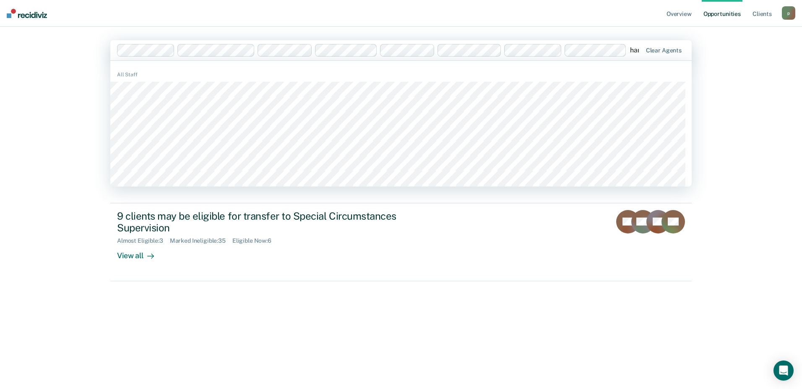 The height and width of the screenshot is (389, 802). I want to click on div: Almost Eligible : 3, so click(144, 241).